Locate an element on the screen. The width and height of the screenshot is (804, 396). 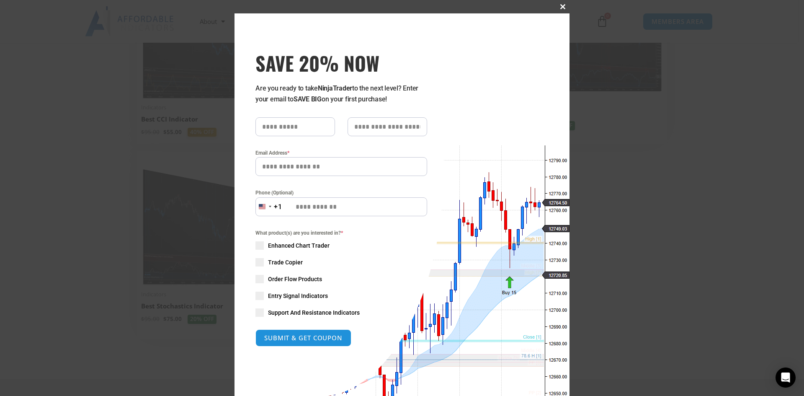
strong: NinjaTrader is located at coordinates (335, 88).